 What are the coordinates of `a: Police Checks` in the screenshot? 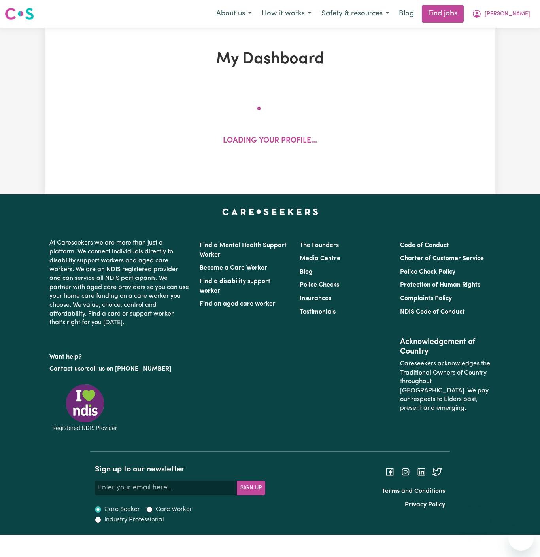 It's located at (320, 285).